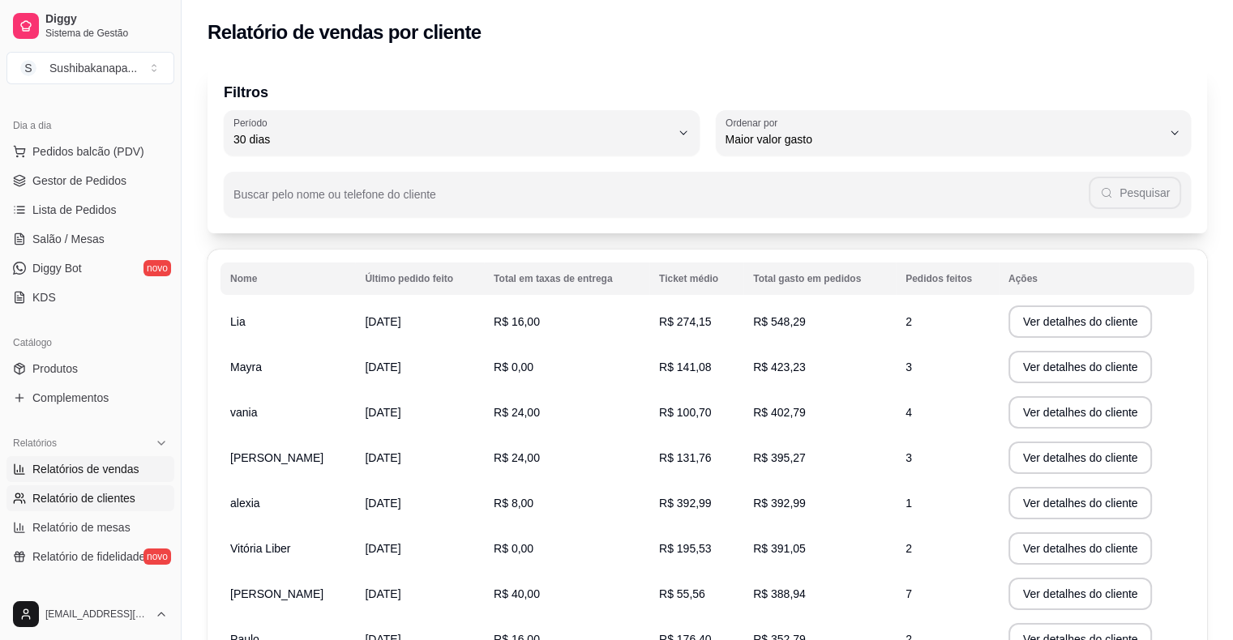 The height and width of the screenshot is (640, 1233). Describe the element at coordinates (90, 398) in the screenshot. I see `a: Complementos` at that location.